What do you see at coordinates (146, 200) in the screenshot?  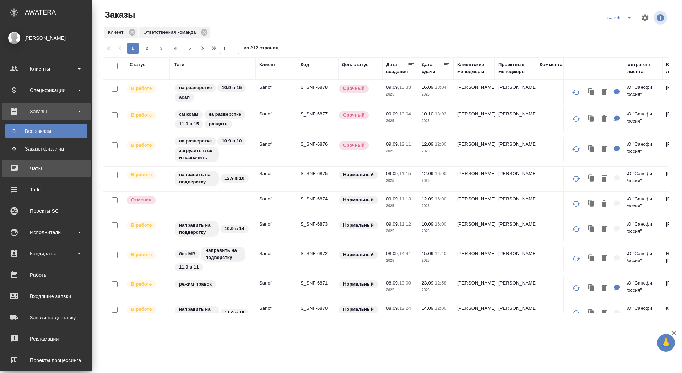 I see `div: Выставляет КМ после отмены со стороны клиента. Если уже после запуска – КМ пишет ПМу про отмену, ...` at bounding box center [146, 200].